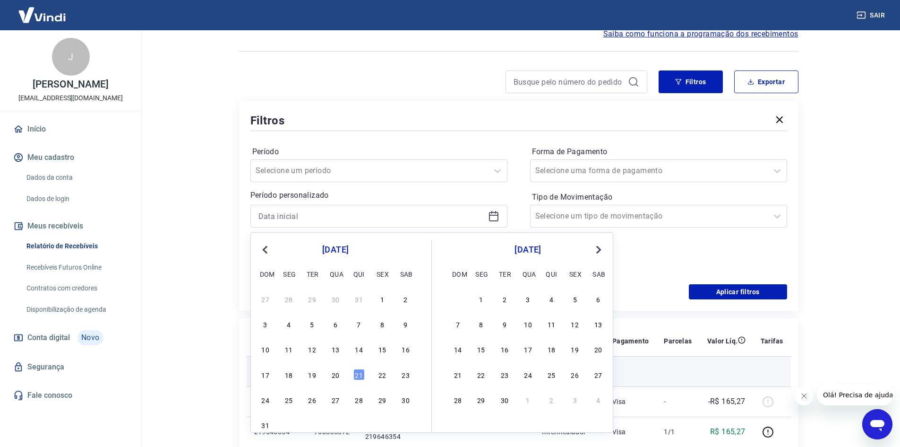 This screenshot has width=900, height=447. I want to click on a: Conta digitalNovo, so click(70, 337).